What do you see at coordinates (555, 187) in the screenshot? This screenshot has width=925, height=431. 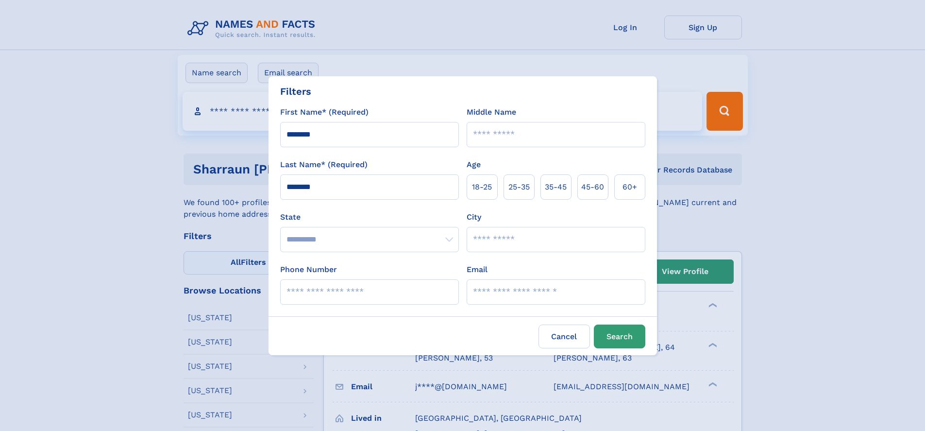 I see `span: 35‑45` at bounding box center [555, 187].